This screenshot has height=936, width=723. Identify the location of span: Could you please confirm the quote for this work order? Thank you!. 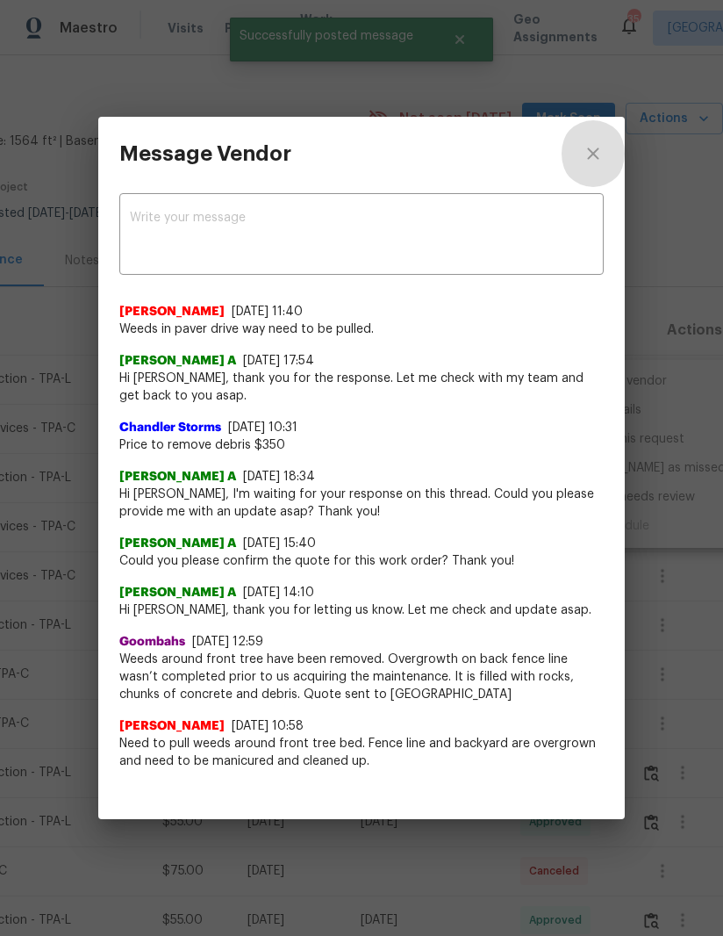
(362, 561).